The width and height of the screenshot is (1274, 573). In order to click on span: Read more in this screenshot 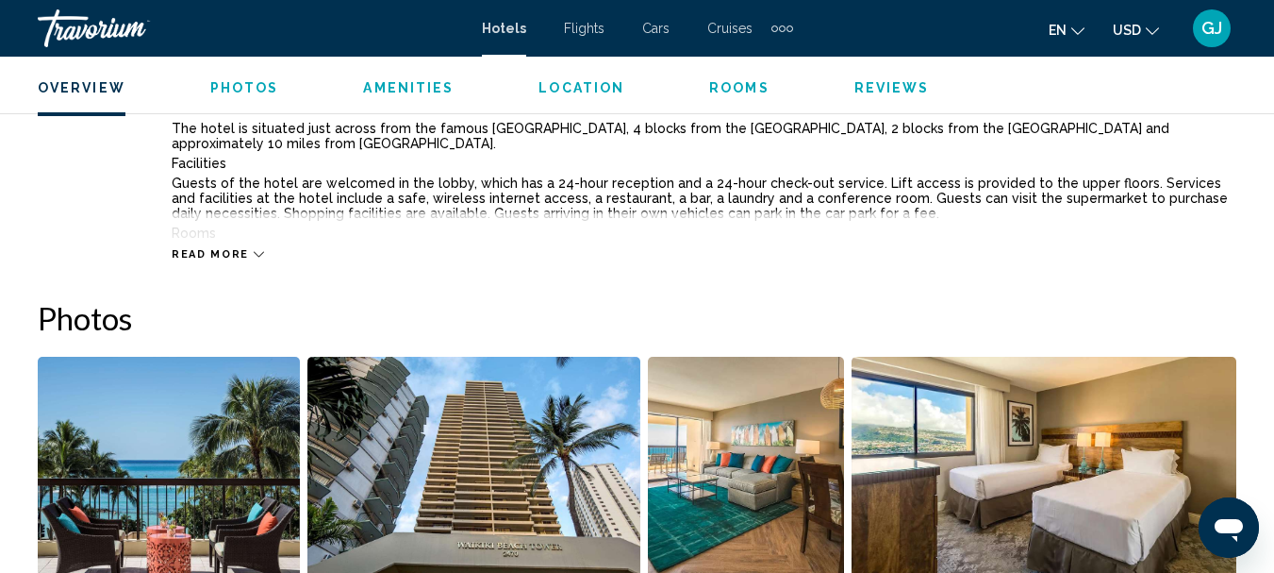, I will do `click(210, 254)`.